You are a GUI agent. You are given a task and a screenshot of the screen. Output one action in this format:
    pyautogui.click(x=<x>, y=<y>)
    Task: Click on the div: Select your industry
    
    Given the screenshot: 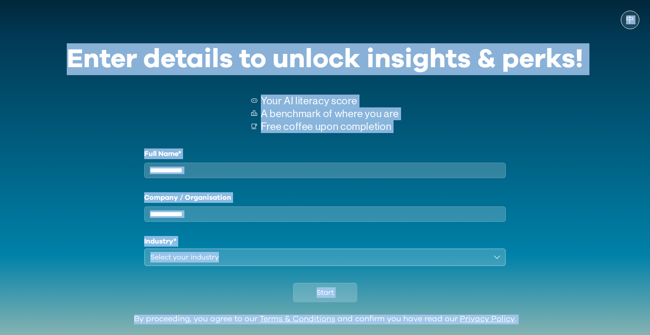 What is the action you would take?
    pyautogui.click(x=319, y=257)
    